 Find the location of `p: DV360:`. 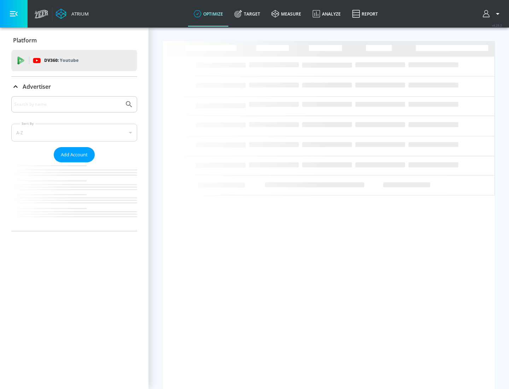

p: DV360: is located at coordinates (61, 60).